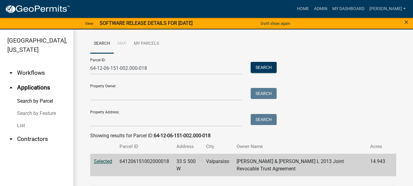  Describe the element at coordinates (218, 146) in the screenshot. I see `th: City` at that location.